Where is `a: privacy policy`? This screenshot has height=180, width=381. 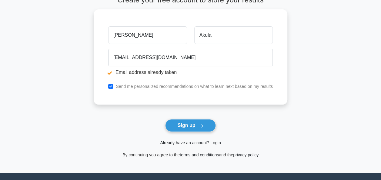
a: privacy policy is located at coordinates (246, 155).